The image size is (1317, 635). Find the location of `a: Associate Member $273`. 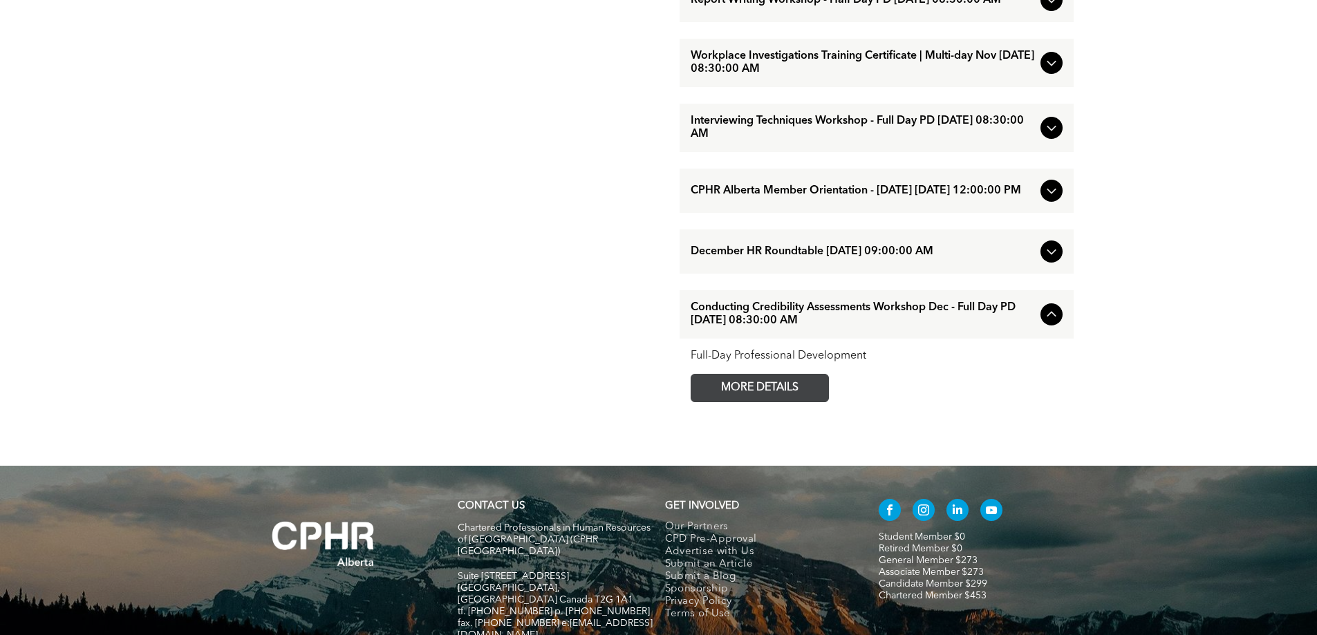

a: Associate Member $273 is located at coordinates (931, 573).